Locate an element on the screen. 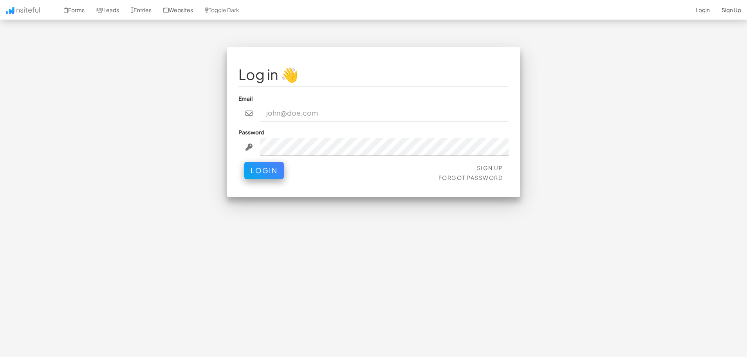 The image size is (747, 357). a: Forgot Password is located at coordinates (471, 177).